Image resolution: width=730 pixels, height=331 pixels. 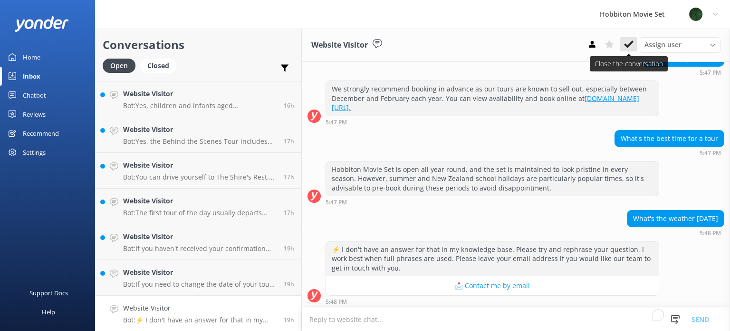 I want to click on p: Bot: The first tour of the day usually departs around 9am, although this can vary with the time o..., so click(x=200, y=213).